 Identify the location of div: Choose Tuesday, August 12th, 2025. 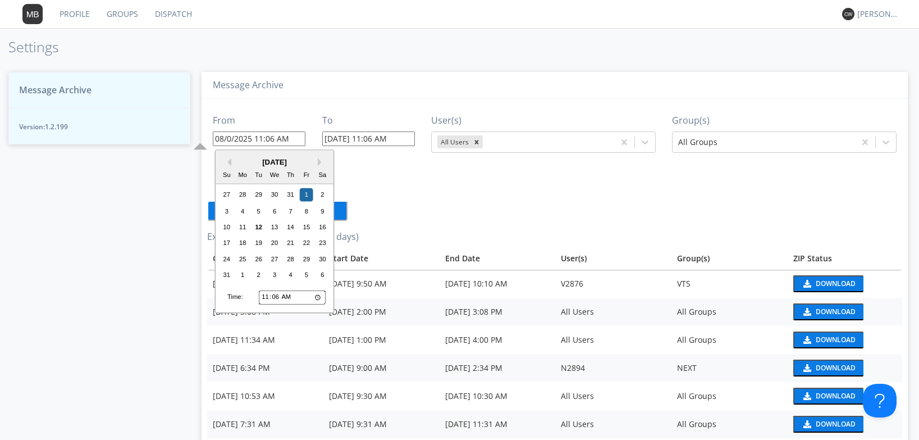
(259, 227).